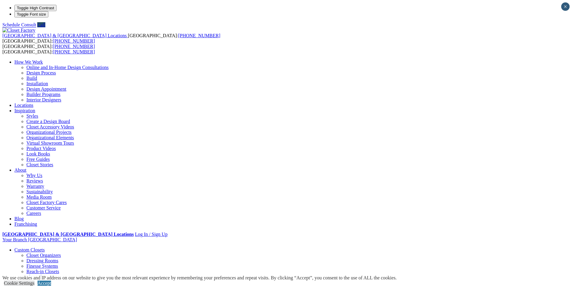  I want to click on a: Reviews, so click(35, 181).